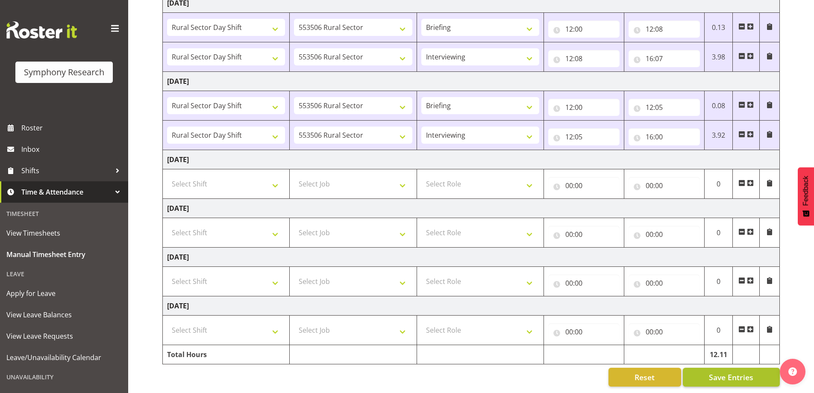 The height and width of the screenshot is (393, 814). Describe the element at coordinates (718, 27) in the screenshot. I see `td: 0.13` at that location.